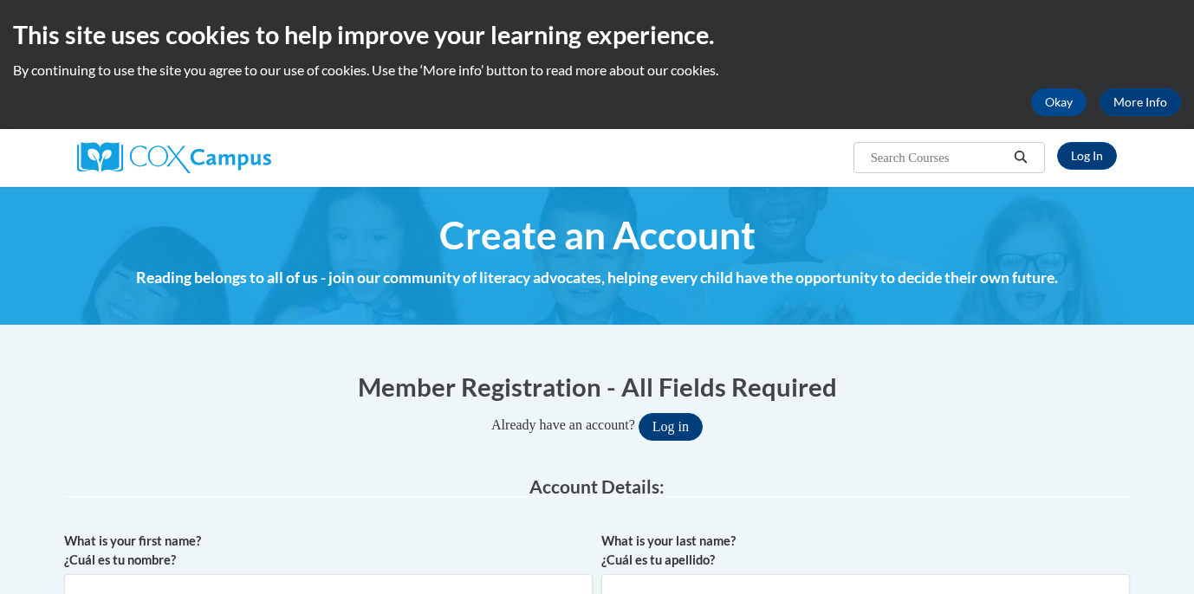  What do you see at coordinates (597, 278) in the screenshot?
I see `h4: Reading belongs to all of us - join our community of literacy advocates, helping every child have...` at bounding box center [597, 278].